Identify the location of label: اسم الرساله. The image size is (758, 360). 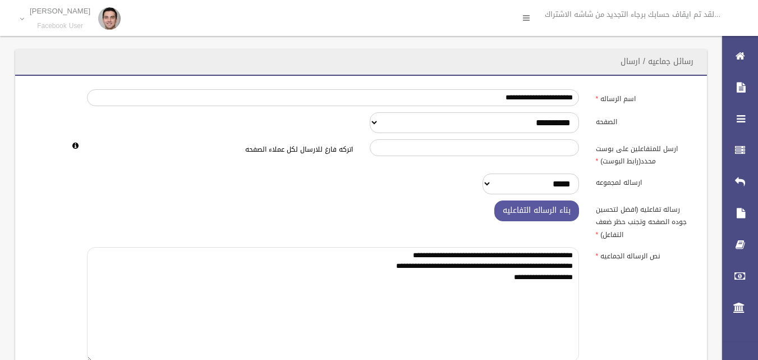
(644, 97).